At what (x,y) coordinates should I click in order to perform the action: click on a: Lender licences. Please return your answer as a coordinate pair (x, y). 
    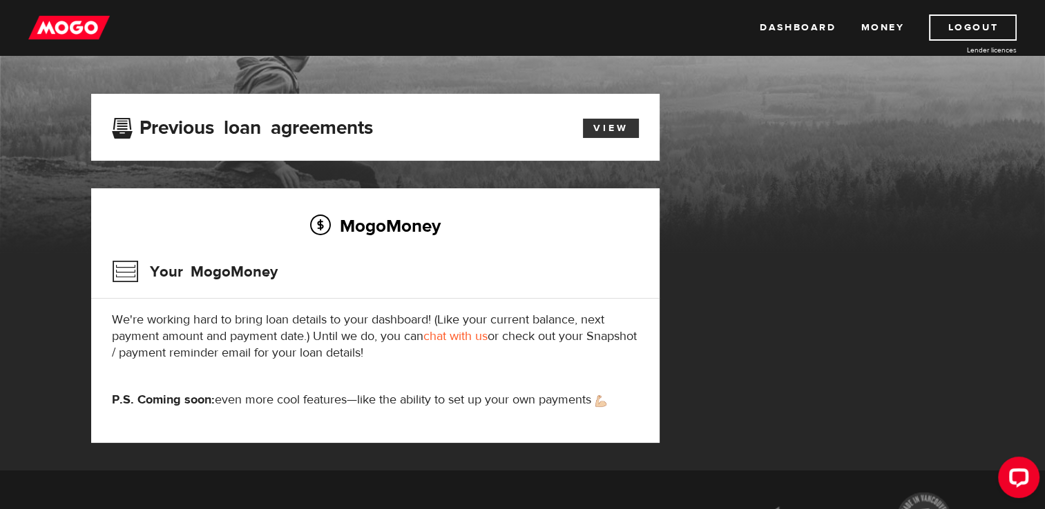
    Looking at the image, I should click on (964, 50).